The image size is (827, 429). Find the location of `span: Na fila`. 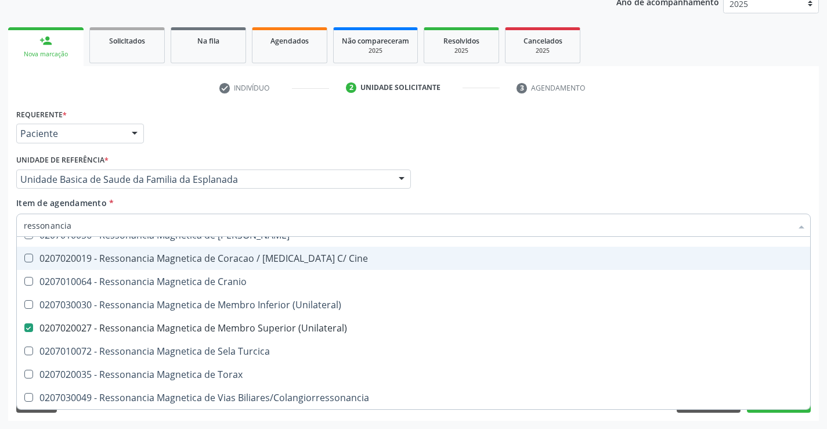

span: Na fila is located at coordinates (208, 41).